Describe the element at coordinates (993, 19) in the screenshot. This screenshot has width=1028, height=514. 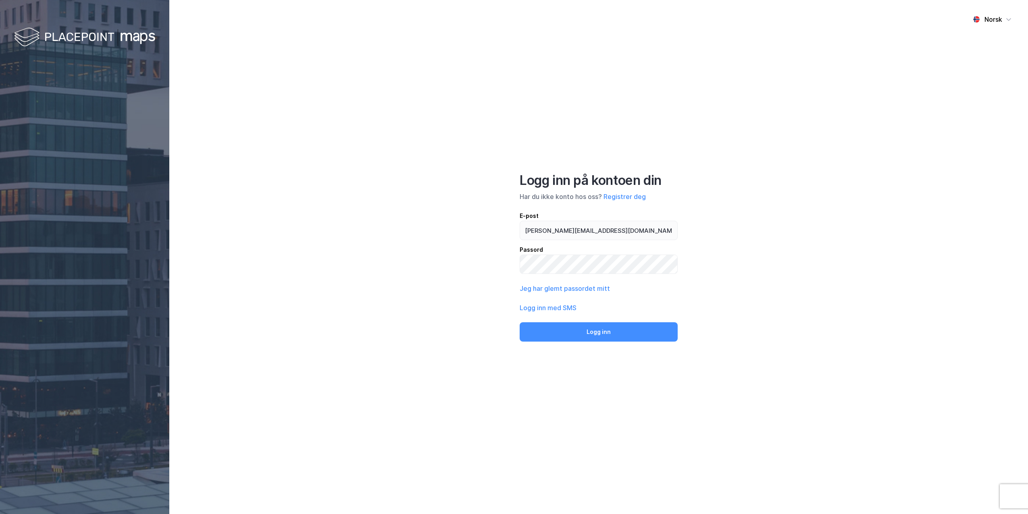
I see `div: Norsk` at that location.